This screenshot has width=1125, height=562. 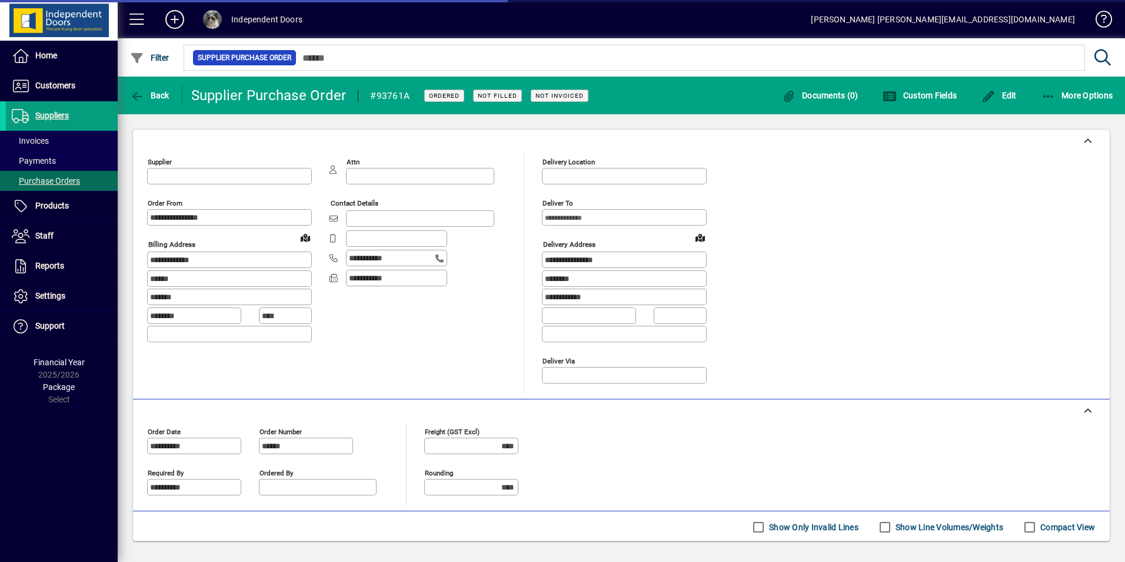 I want to click on a: Products, so click(x=62, y=206).